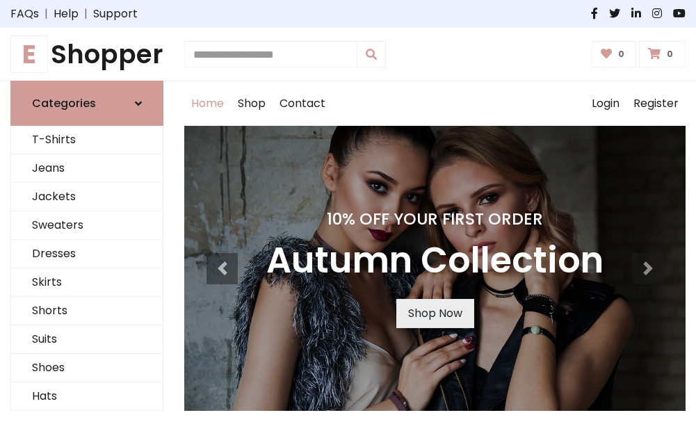 This screenshot has width=696, height=447. Describe the element at coordinates (115, 14) in the screenshot. I see `a: Support` at that location.